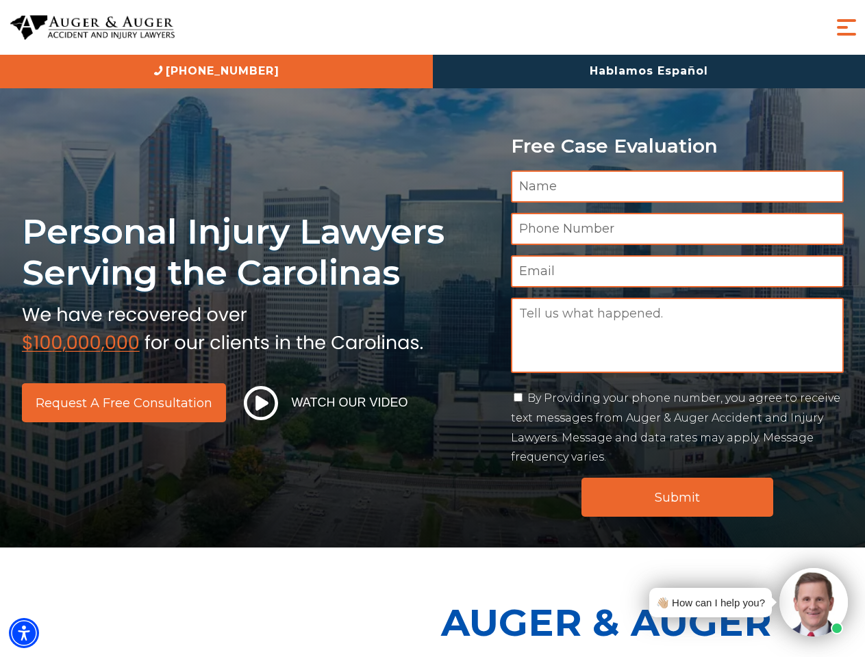 Image resolution: width=865 pixels, height=657 pixels. What do you see at coordinates (846, 27) in the screenshot?
I see `button: Menu` at bounding box center [846, 27].